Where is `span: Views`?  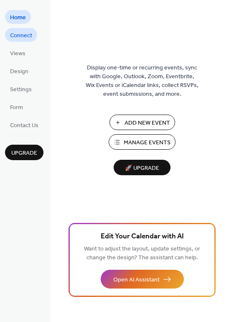 span: Views is located at coordinates (18, 54).